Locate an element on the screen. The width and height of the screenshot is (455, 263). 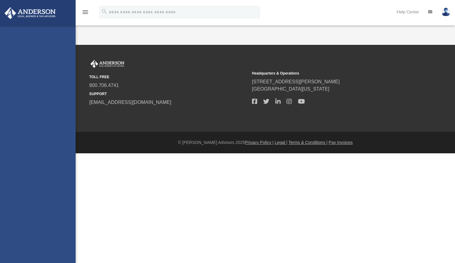
a: Terms & Conditions | is located at coordinates (308, 142).